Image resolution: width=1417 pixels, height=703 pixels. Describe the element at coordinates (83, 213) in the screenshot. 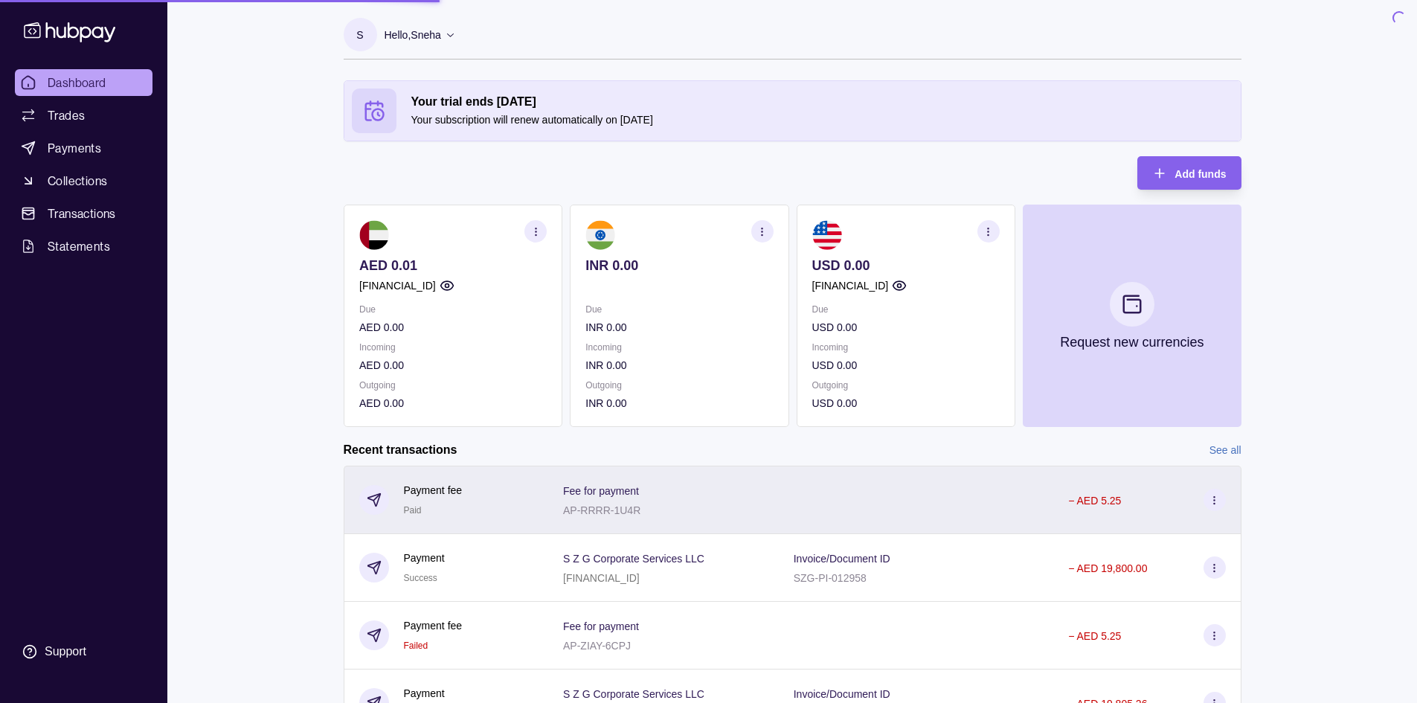

I see `a: Transactions` at that location.